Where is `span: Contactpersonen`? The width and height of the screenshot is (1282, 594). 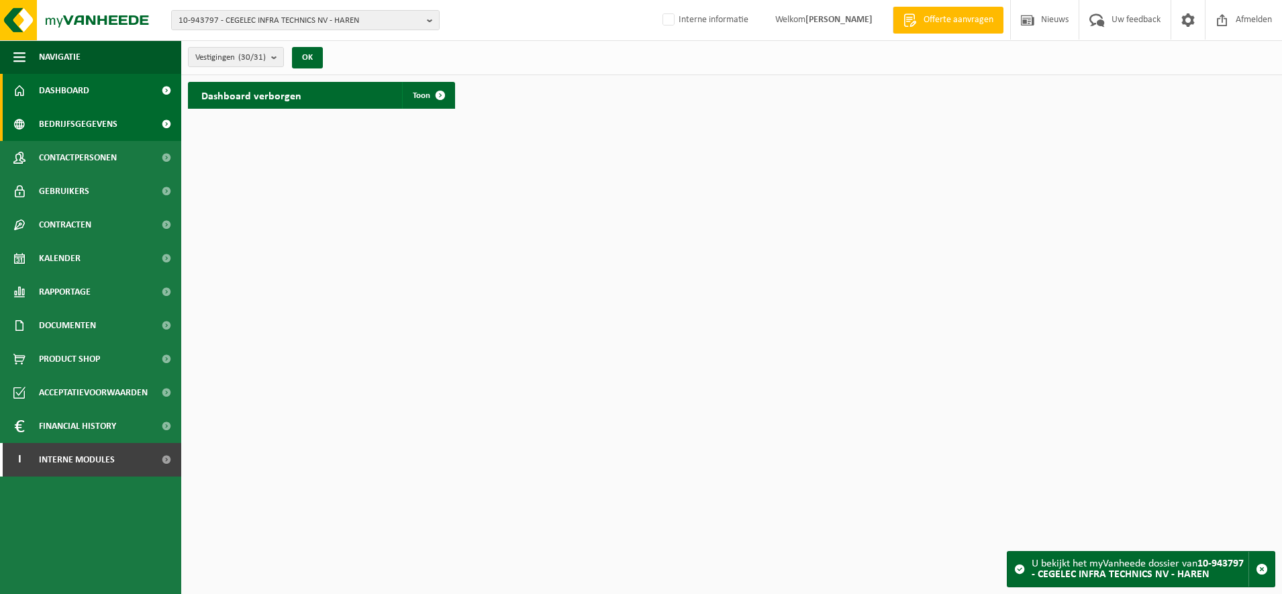 span: Contactpersonen is located at coordinates (78, 158).